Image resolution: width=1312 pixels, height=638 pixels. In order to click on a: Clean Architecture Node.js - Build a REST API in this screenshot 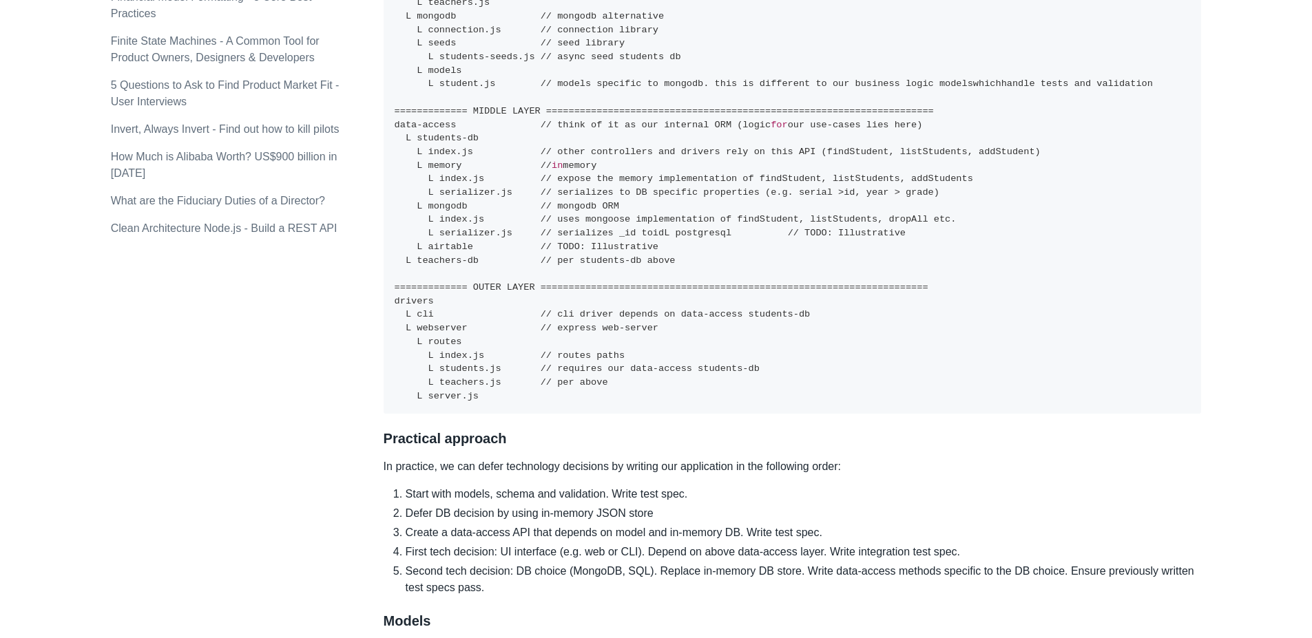, I will do `click(224, 228)`.